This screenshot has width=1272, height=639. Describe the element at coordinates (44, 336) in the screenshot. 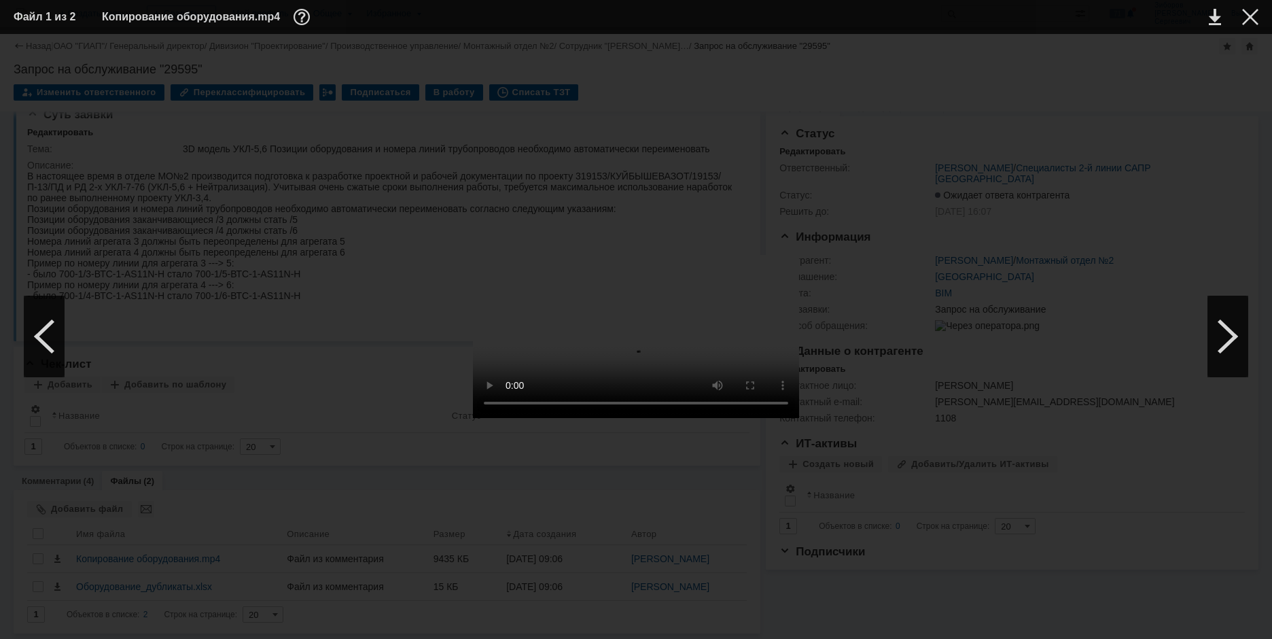

I see `div: Предыдущий файл` at that location.